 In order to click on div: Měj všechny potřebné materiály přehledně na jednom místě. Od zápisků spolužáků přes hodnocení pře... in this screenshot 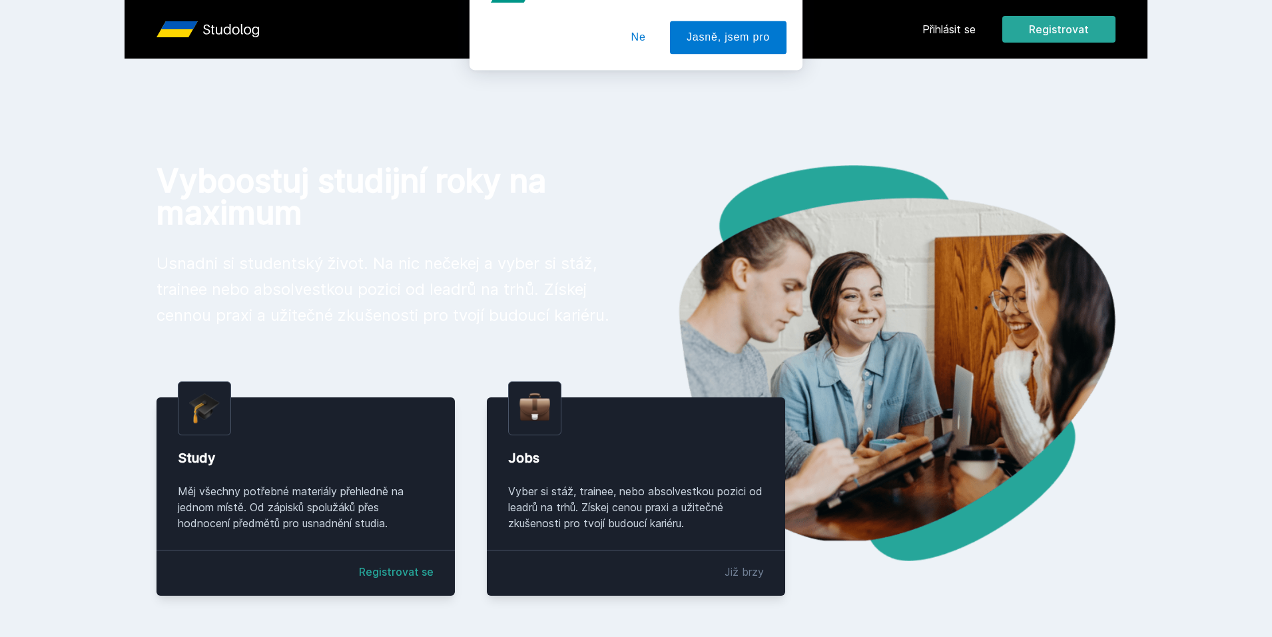, I will do `click(306, 507)`.